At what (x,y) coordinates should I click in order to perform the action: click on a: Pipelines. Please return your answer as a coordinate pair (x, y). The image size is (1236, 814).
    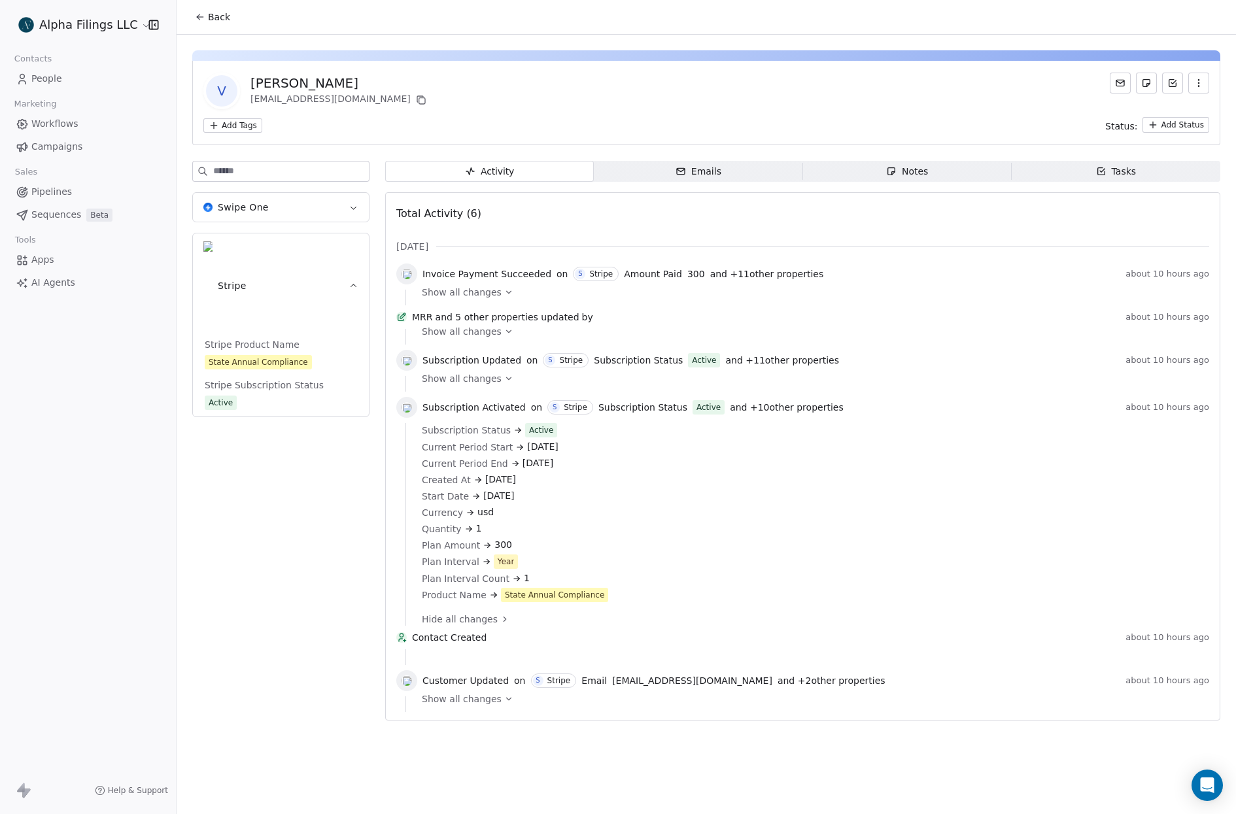
    Looking at the image, I should click on (88, 192).